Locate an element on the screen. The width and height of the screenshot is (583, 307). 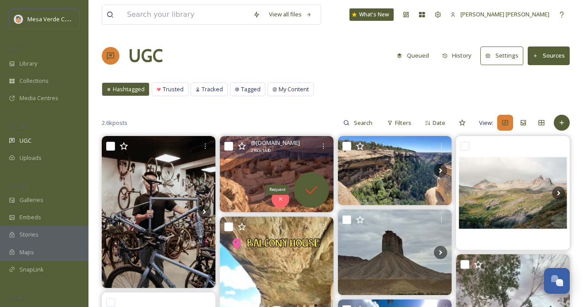
span: View: is located at coordinates (486, 123).